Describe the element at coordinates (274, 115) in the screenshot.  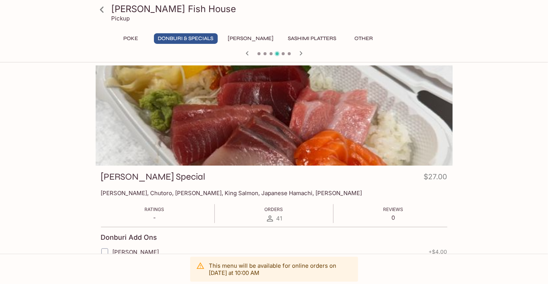
I see `div: Souza Special` at that location.